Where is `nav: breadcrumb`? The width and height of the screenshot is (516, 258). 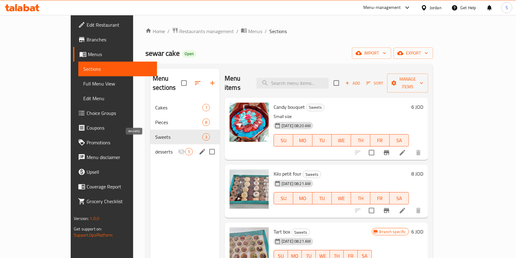
nav: breadcrumb is located at coordinates (289, 31).